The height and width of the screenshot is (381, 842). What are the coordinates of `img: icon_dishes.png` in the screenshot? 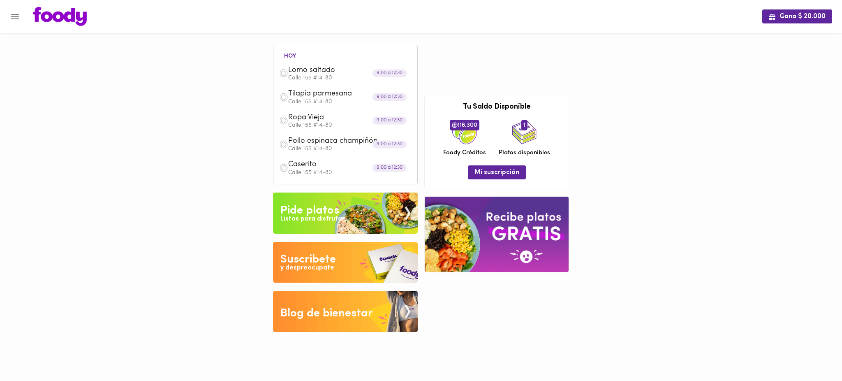 It's located at (524, 132).